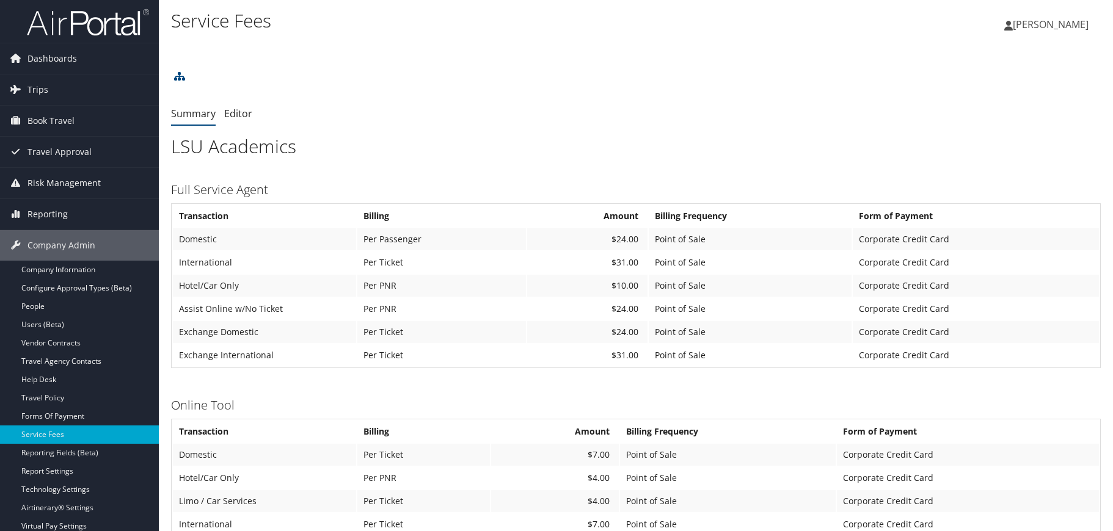  What do you see at coordinates (636, 147) in the screenshot?
I see `h1: LSU Academics` at bounding box center [636, 147].